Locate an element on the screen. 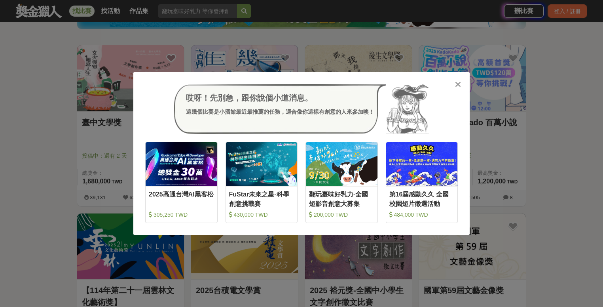 The height and width of the screenshot is (307, 603). div: 200,000 TWD is located at coordinates (342, 215).